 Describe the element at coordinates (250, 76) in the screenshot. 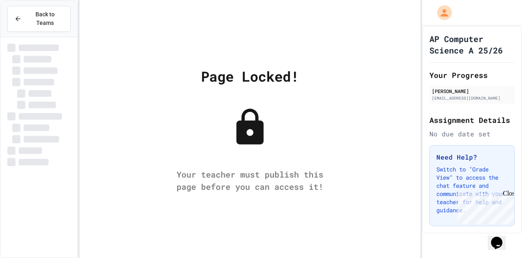

I see `div: Page Locked!` at that location.